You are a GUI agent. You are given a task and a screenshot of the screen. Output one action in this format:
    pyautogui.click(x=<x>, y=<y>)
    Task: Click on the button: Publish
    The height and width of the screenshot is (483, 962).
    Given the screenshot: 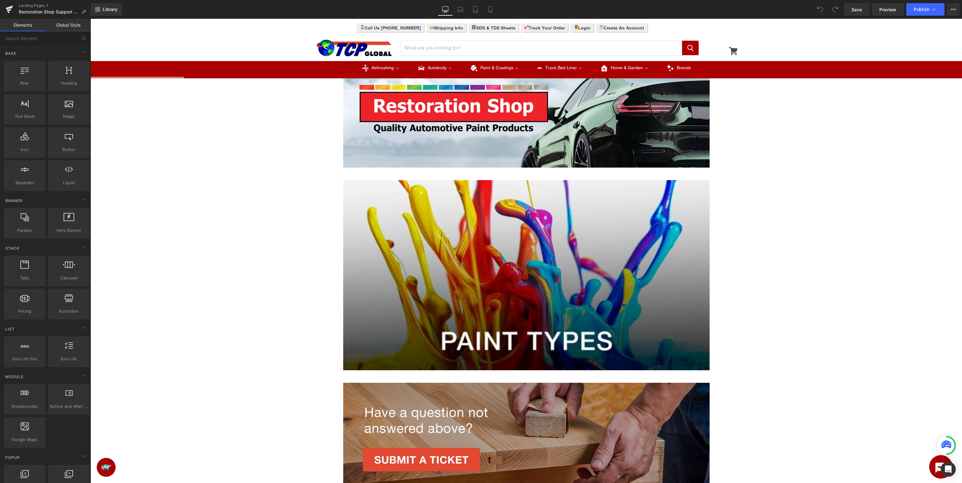 What is the action you would take?
    pyautogui.click(x=925, y=9)
    